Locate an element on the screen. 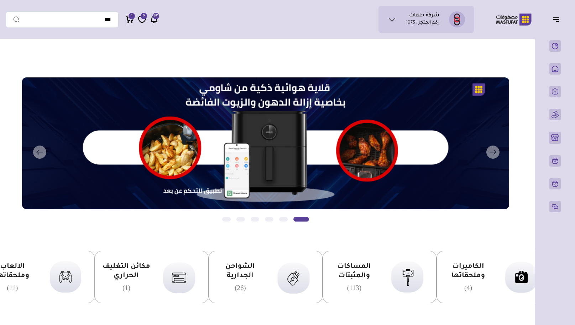 The image size is (575, 325). span: 581 is located at coordinates (156, 16).